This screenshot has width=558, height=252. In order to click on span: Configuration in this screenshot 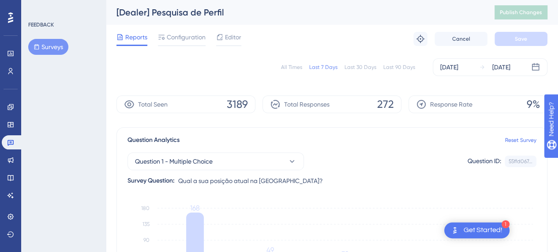, I will do `click(186, 37)`.